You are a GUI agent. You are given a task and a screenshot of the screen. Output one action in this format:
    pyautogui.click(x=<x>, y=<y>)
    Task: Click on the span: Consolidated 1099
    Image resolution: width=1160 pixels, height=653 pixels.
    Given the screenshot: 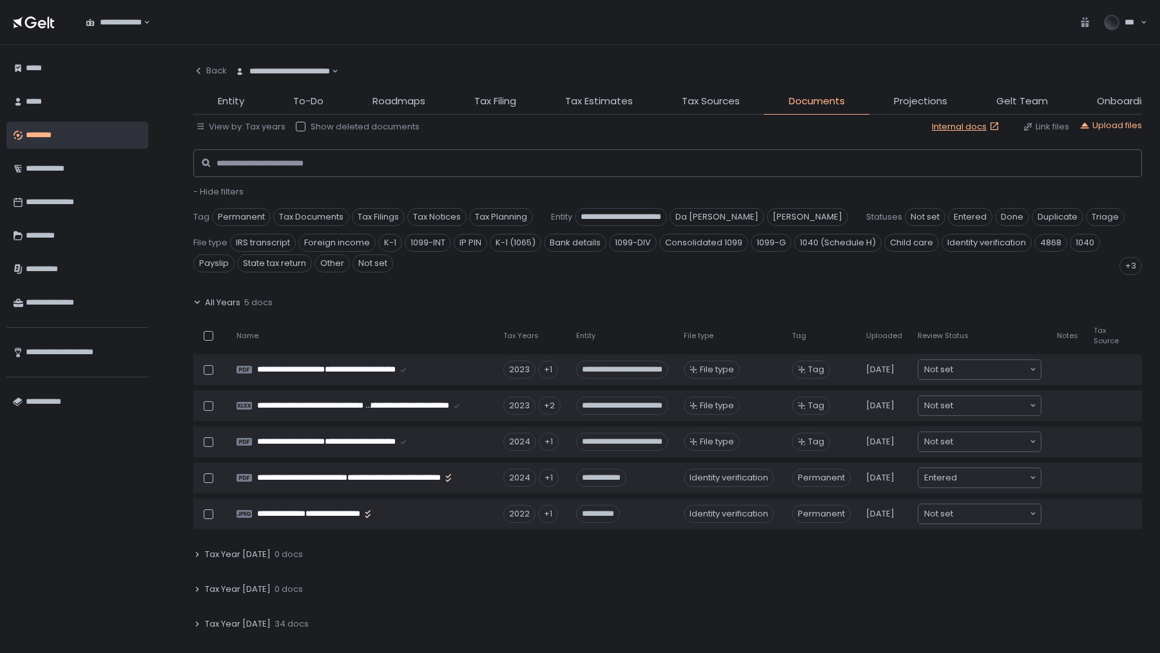 What is the action you would take?
    pyautogui.click(x=704, y=243)
    